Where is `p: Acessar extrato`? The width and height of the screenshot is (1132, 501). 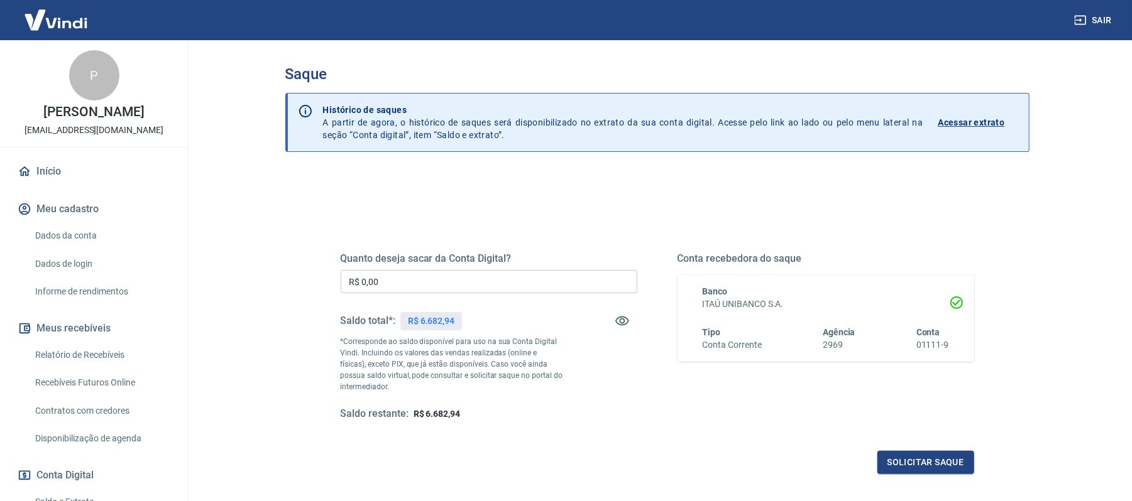 p: Acessar extrato is located at coordinates (971, 123).